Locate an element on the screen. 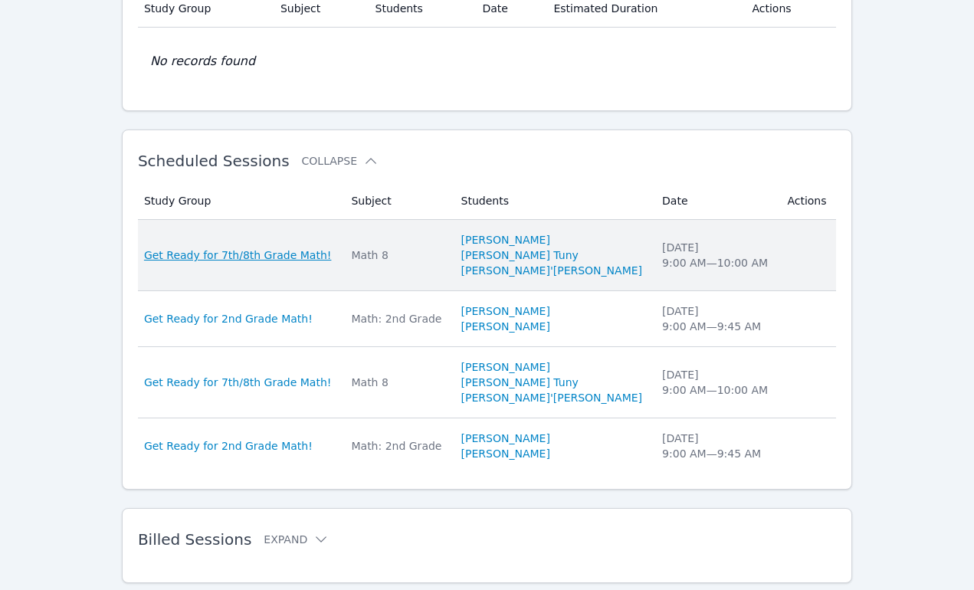 The image size is (974, 590). span: Billed Sessions is located at coordinates (195, 540).